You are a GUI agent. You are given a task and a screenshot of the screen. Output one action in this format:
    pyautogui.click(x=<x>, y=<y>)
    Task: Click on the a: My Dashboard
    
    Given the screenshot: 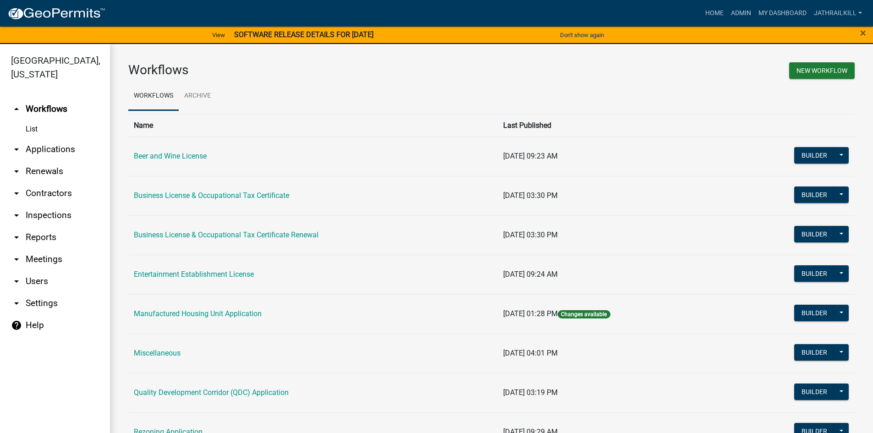 What is the action you would take?
    pyautogui.click(x=783, y=13)
    